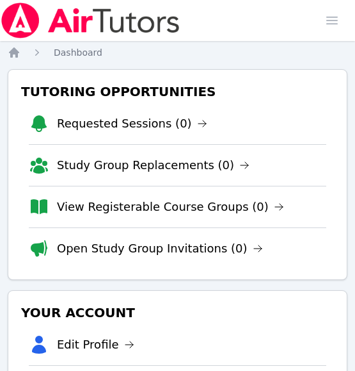 The image size is (355, 371). What do you see at coordinates (160, 248) in the screenshot?
I see `a: Open Study Group Invitations (0)` at bounding box center [160, 248].